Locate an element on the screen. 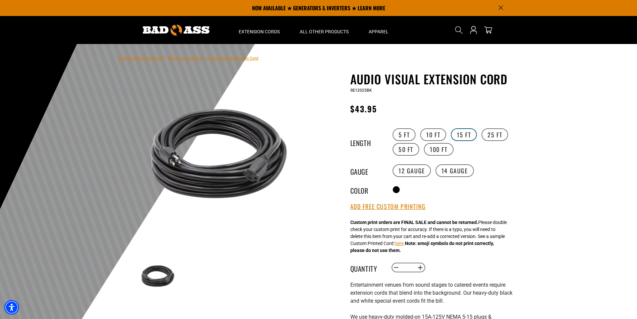 Image resolution: width=637 pixels, height=319 pixels. label: 25 FT is located at coordinates (495, 135).